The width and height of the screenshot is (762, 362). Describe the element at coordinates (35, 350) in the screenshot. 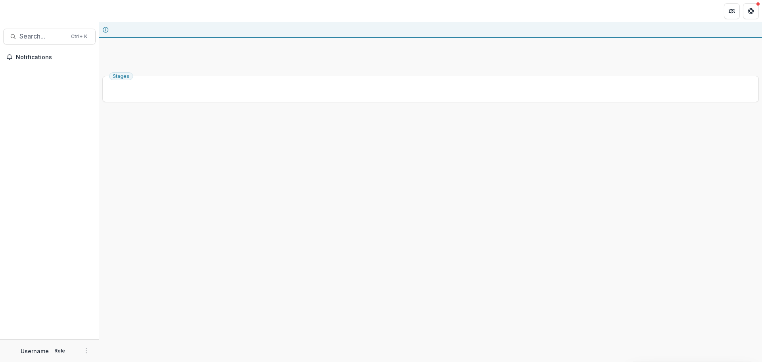

I see `p: Username` at that location.